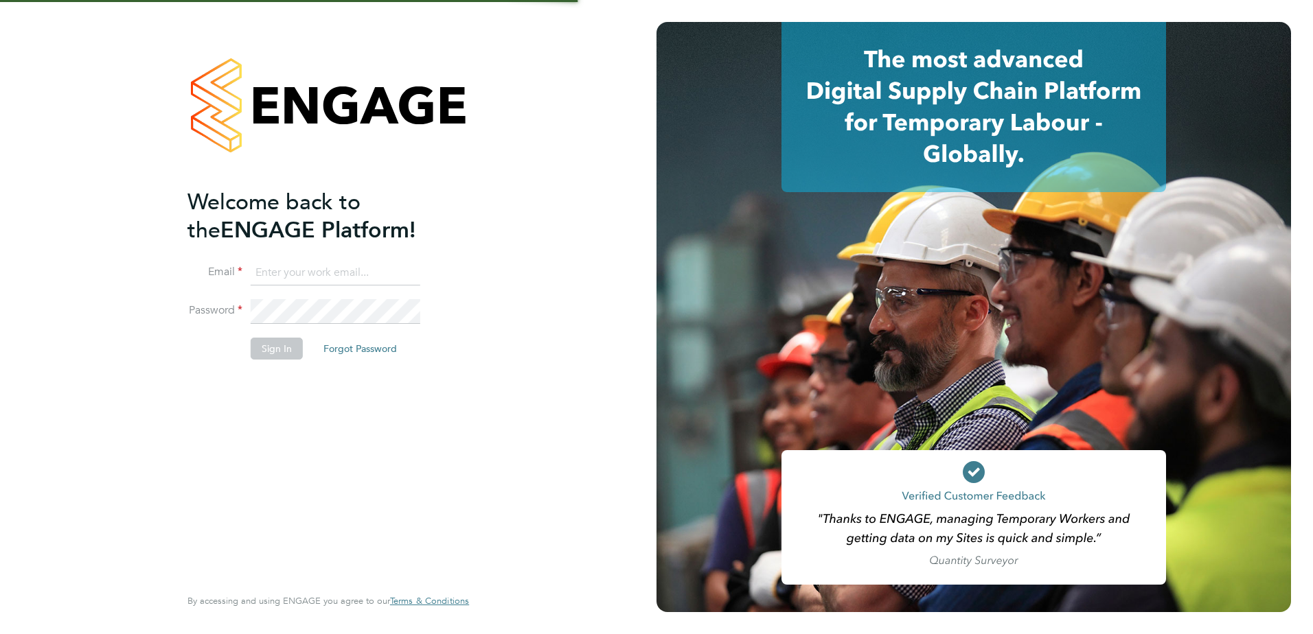 The image size is (1313, 634). I want to click on span: Terms & Conditions, so click(429, 601).